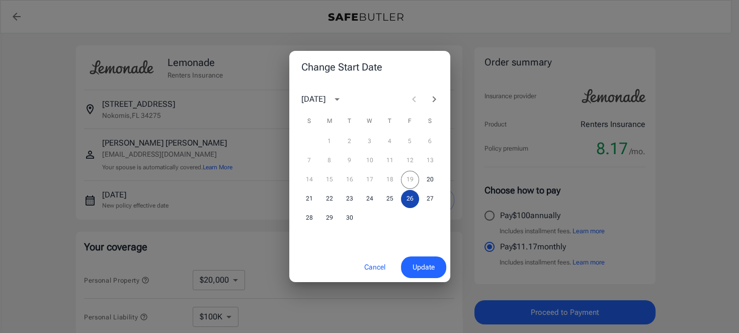 The image size is (739, 333). Describe the element at coordinates (330, 199) in the screenshot. I see `button: 22` at that location.